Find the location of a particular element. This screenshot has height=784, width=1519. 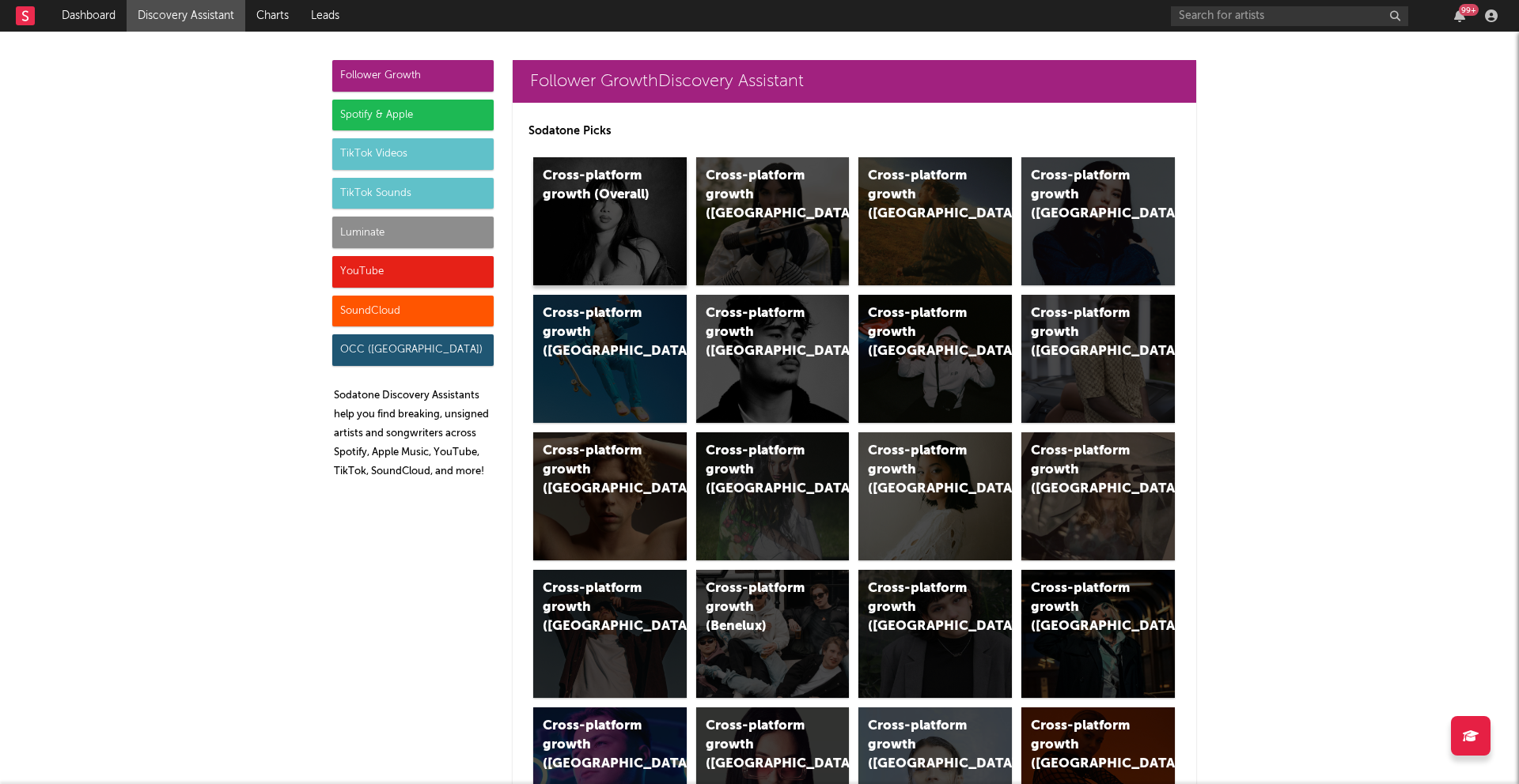

div: Cross-platform growth (Benelux) is located at coordinates (760, 608).